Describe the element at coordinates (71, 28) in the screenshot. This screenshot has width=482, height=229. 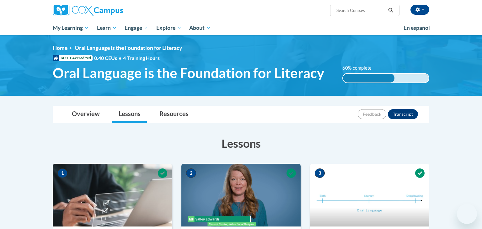
I see `a: My Learning` at that location.